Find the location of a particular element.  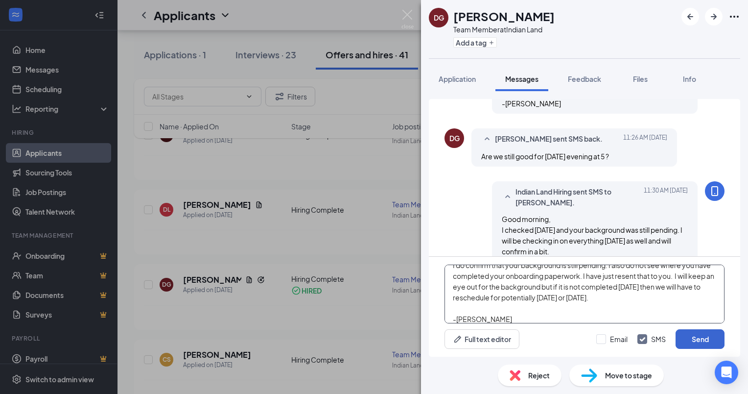

span: Reject is located at coordinates (539, 375).